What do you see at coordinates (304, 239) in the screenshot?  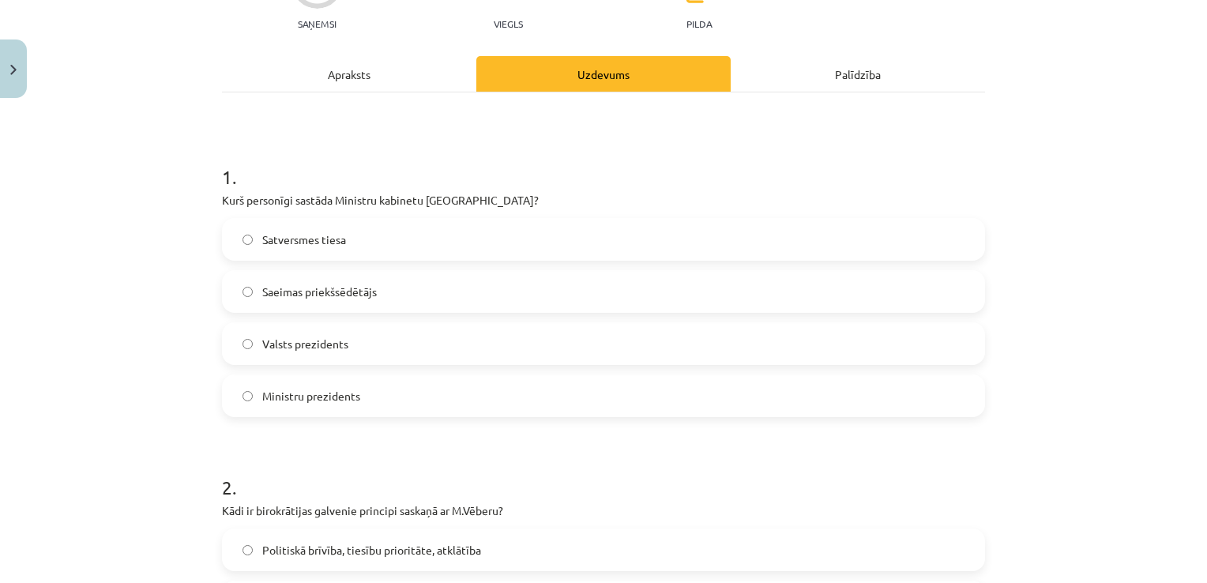 I see `span: Satversmes tiesa` at bounding box center [304, 239].